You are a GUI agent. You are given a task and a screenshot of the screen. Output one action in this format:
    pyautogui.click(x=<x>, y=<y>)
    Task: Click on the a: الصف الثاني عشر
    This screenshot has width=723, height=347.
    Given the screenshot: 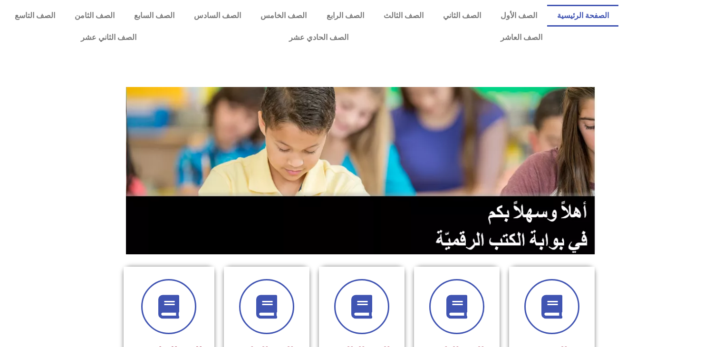 What is the action you would take?
    pyautogui.click(x=108, y=38)
    